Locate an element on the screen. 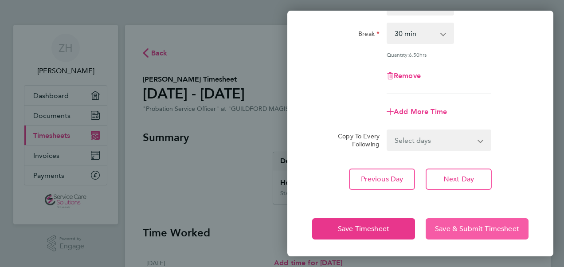  span: Remove is located at coordinates (407, 75).